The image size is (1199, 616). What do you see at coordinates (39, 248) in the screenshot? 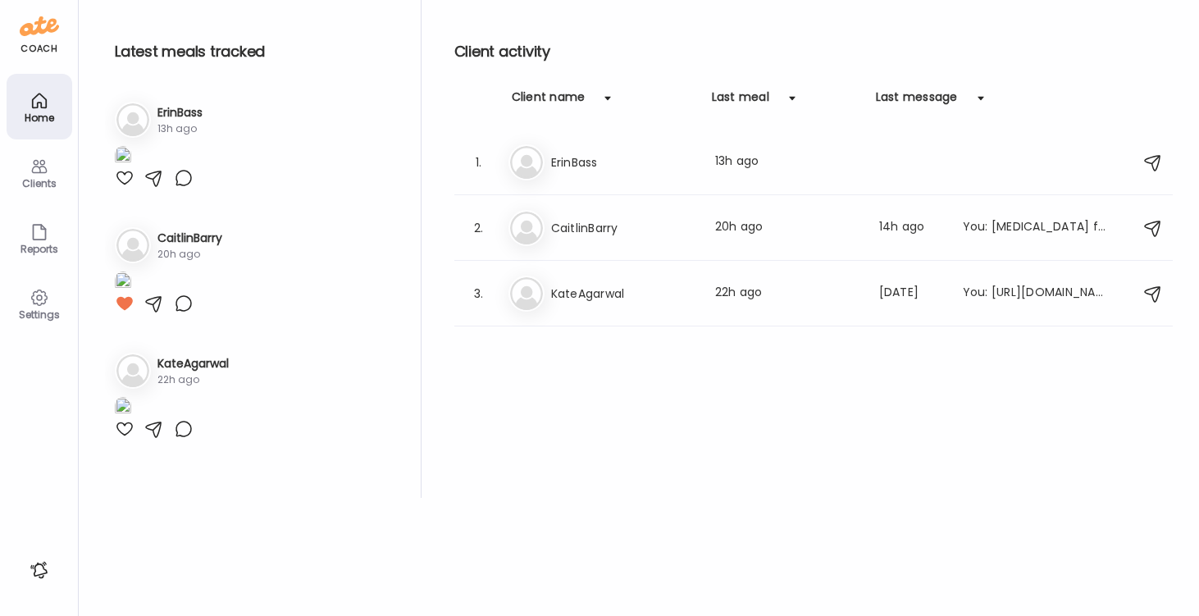
I see `div: Reports` at bounding box center [39, 248].